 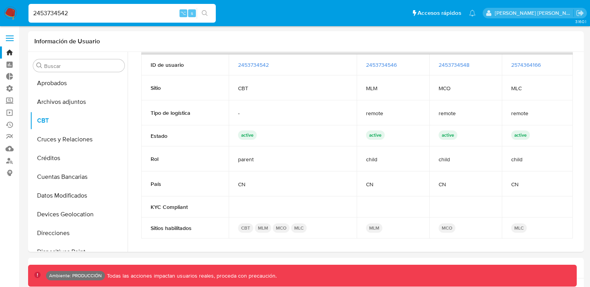 What do you see at coordinates (67, 41) in the screenshot?
I see `h1: Información de Usuario` at bounding box center [67, 41].